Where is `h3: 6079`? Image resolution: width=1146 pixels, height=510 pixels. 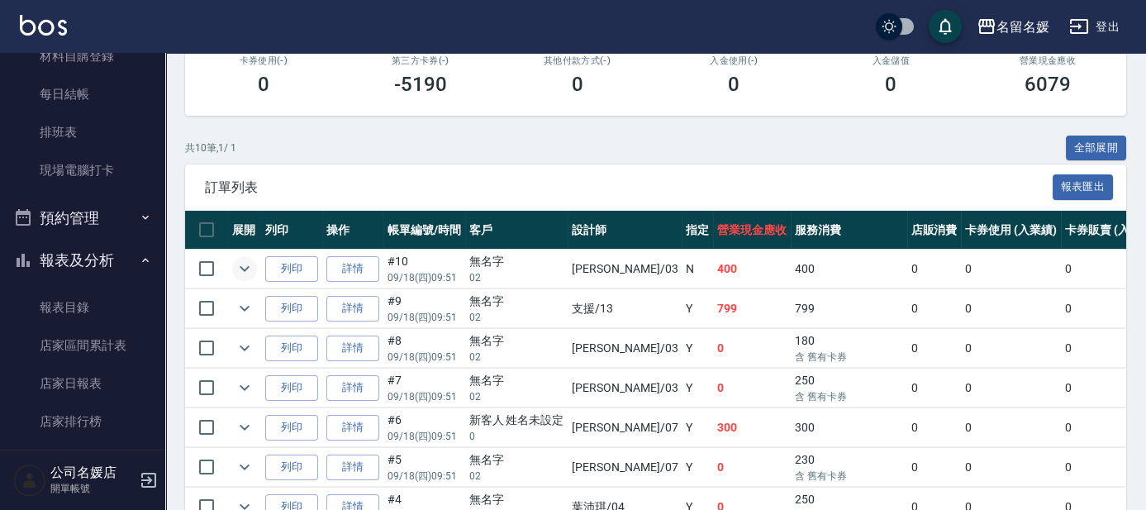 h3: 6079 is located at coordinates (1047, 84).